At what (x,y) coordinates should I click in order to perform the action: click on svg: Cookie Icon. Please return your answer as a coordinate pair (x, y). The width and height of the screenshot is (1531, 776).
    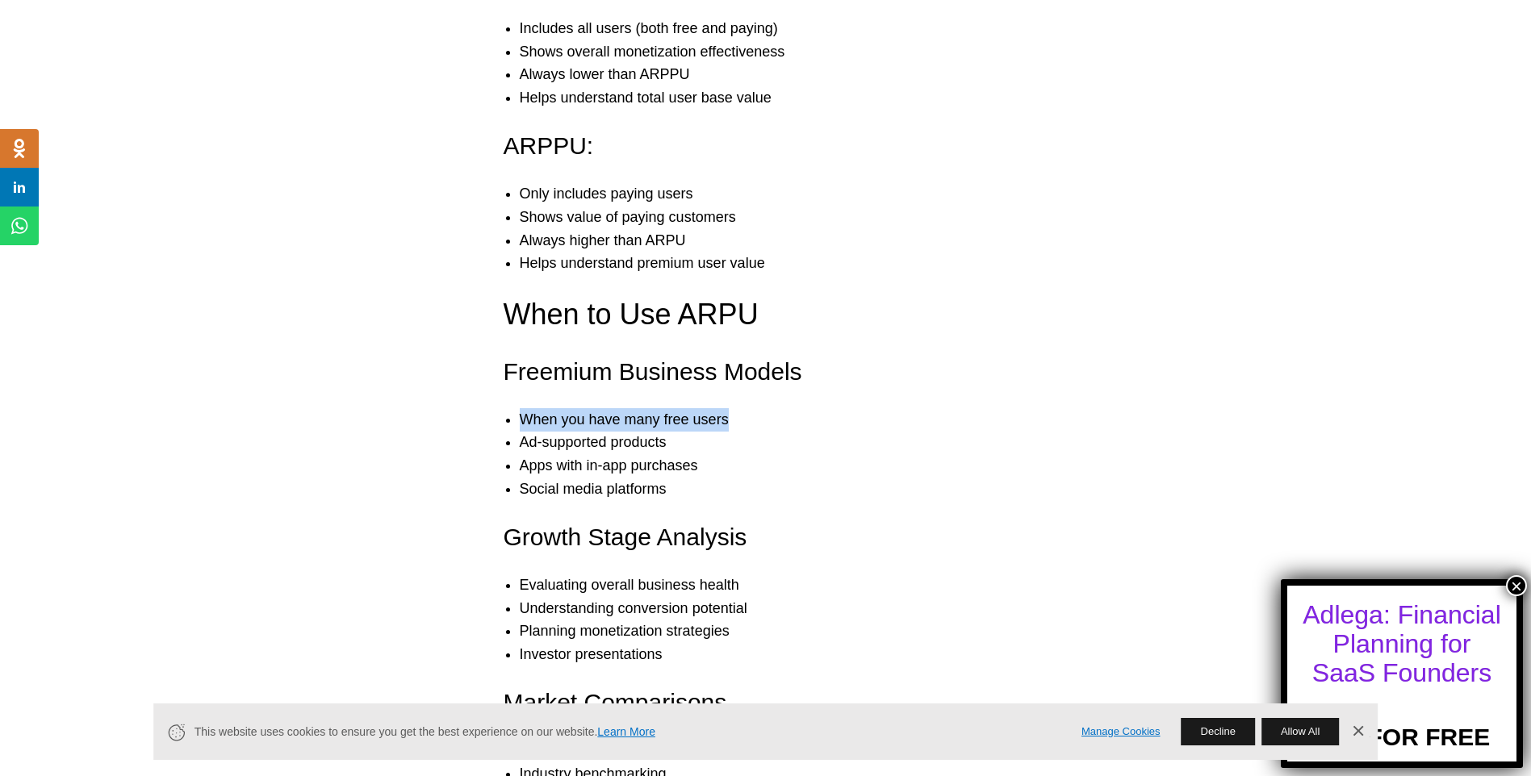
    Looking at the image, I should click on (176, 732).